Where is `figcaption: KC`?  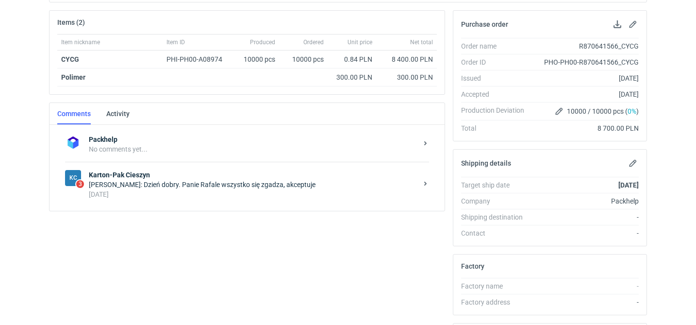
figcaption: KC is located at coordinates (73, 178).